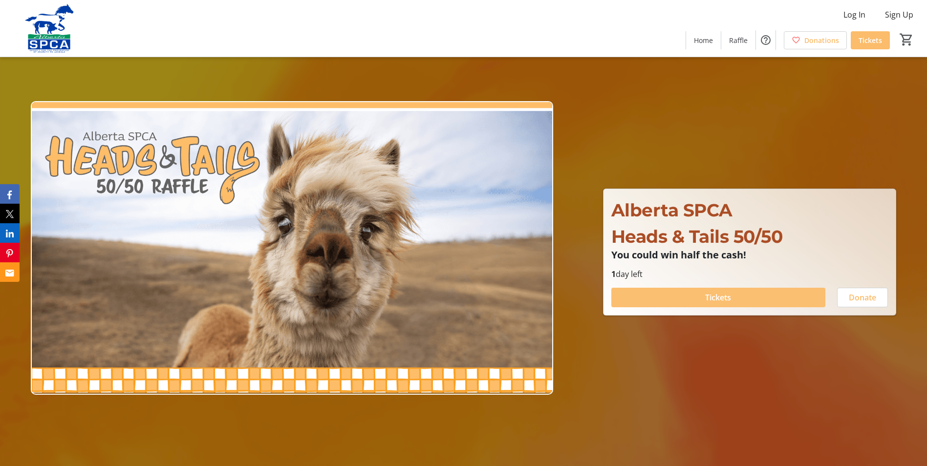 The height and width of the screenshot is (466, 927). What do you see at coordinates (822, 40) in the screenshot?
I see `span: Donations` at bounding box center [822, 40].